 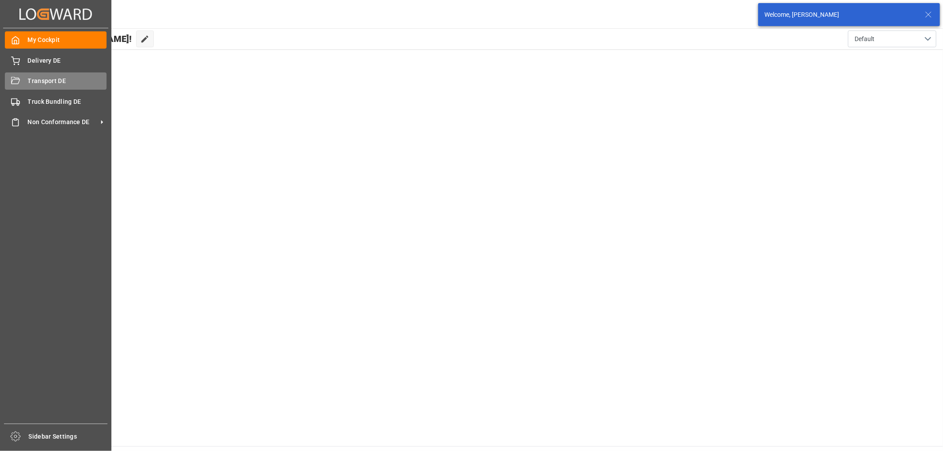 What do you see at coordinates (892, 39) in the screenshot?
I see `button: open menu` at bounding box center [892, 39].